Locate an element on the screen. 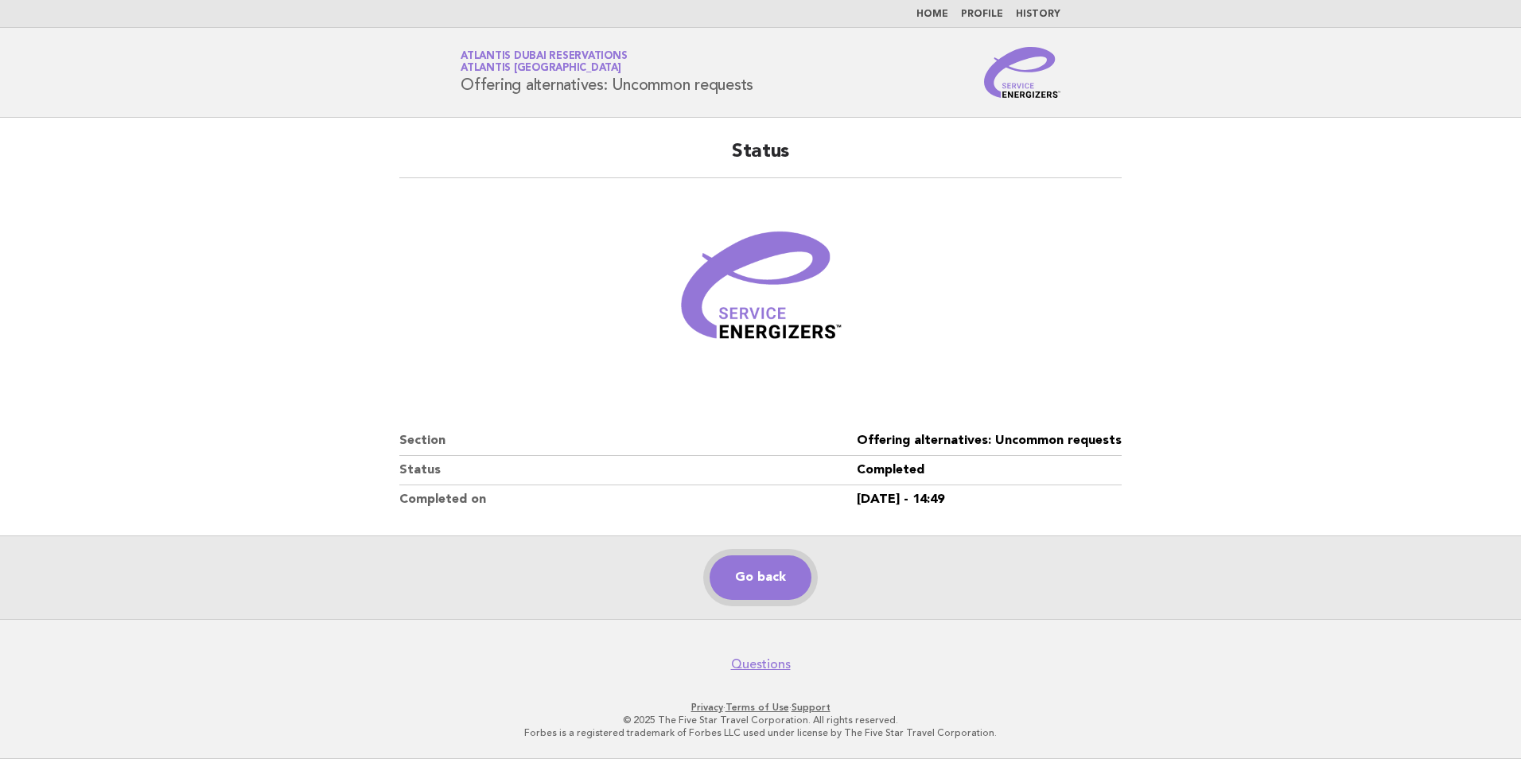 The width and height of the screenshot is (1521, 759). a: Go back is located at coordinates (760, 578).